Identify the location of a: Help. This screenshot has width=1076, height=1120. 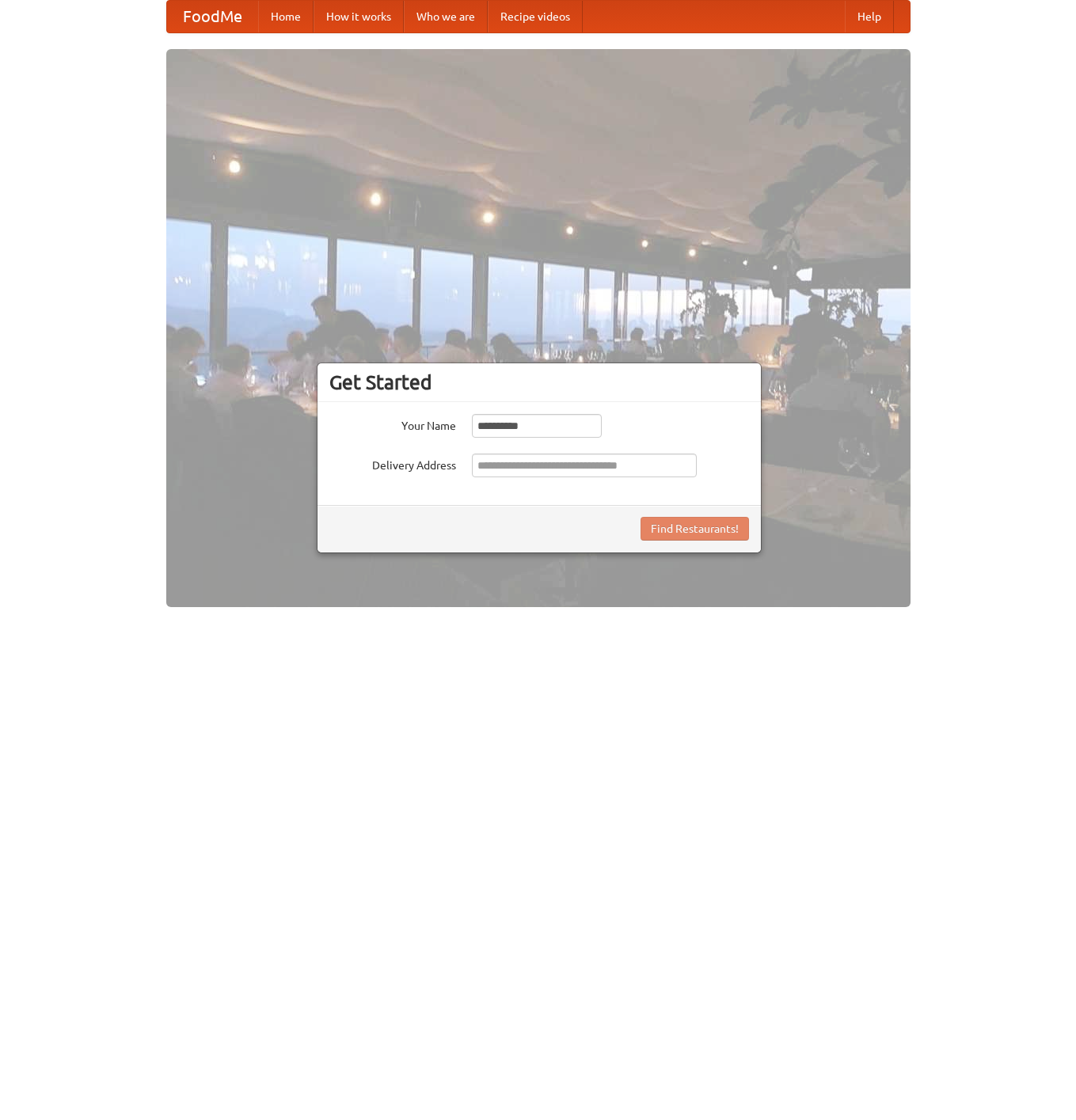
(869, 17).